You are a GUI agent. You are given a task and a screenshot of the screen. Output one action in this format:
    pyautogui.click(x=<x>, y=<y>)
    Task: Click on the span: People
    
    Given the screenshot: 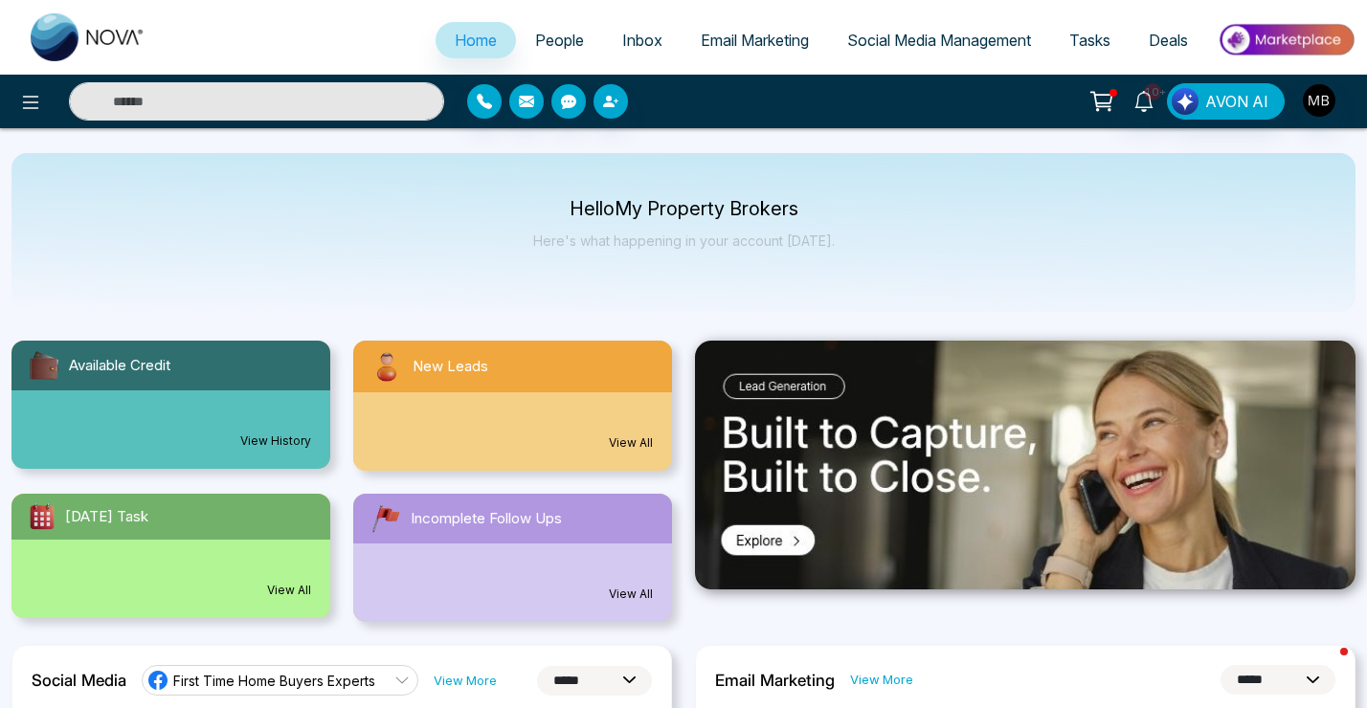 What is the action you would take?
    pyautogui.click(x=559, y=40)
    